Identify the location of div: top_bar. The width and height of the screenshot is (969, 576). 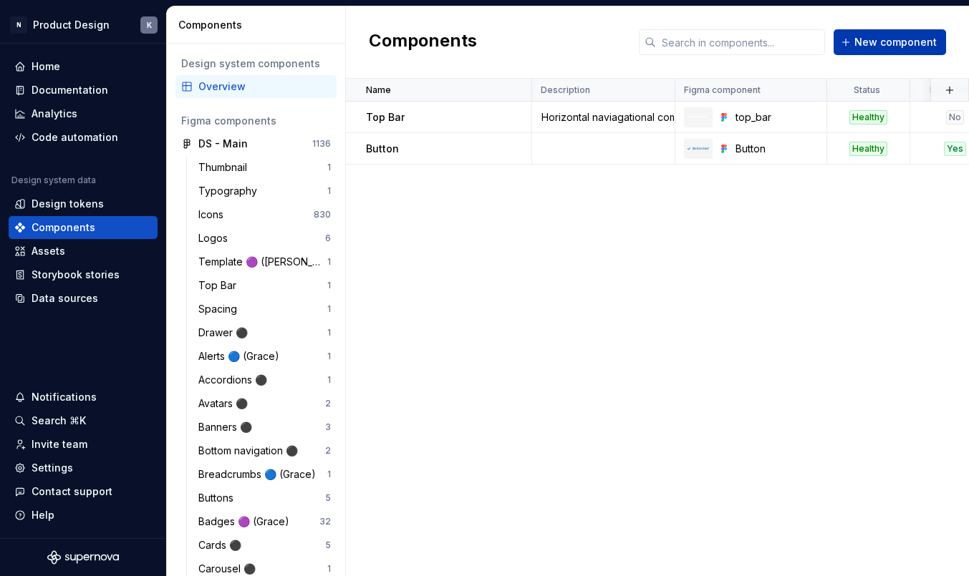
(776, 117).